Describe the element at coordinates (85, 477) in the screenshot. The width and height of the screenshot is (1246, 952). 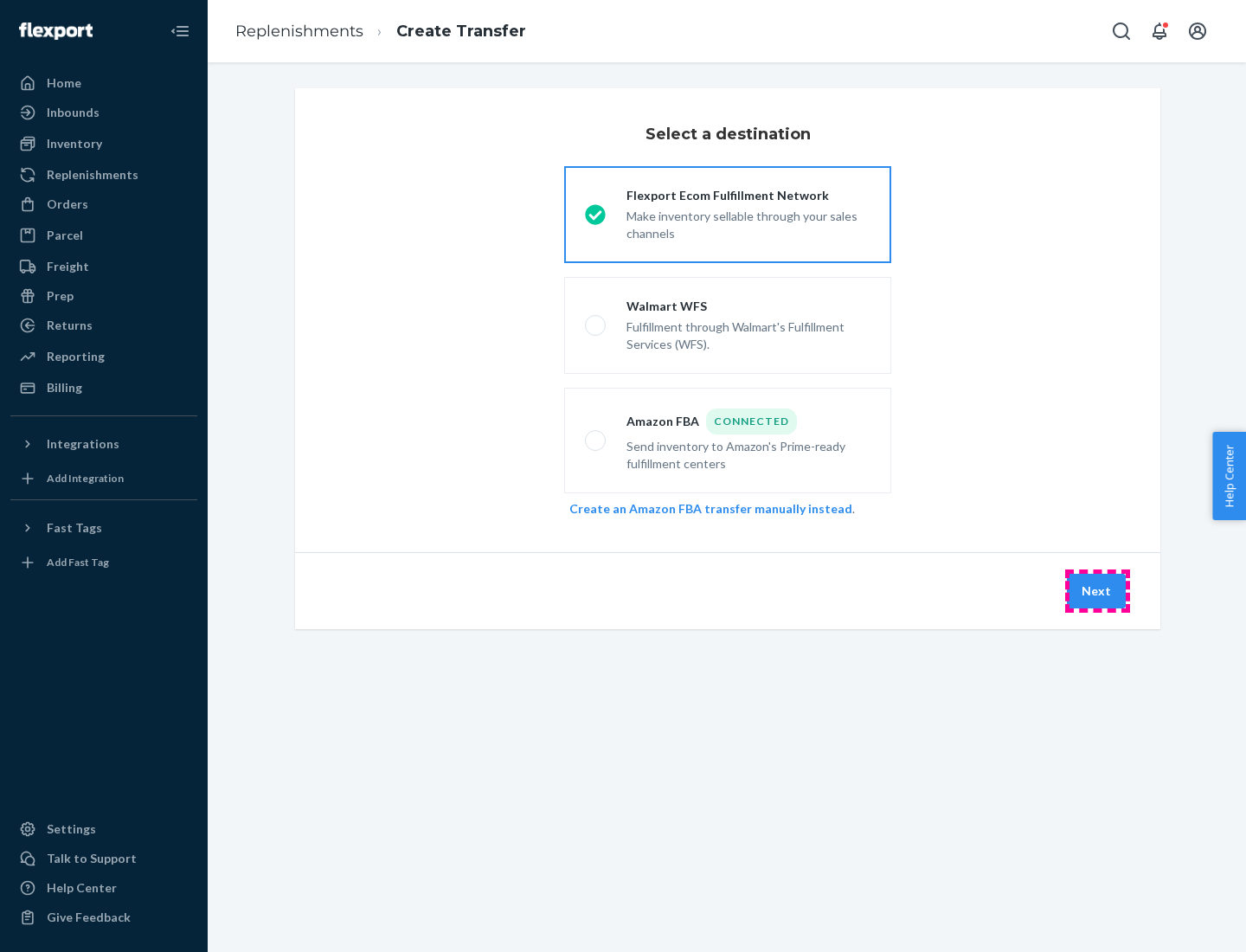
I see `div: Add Integration` at that location.